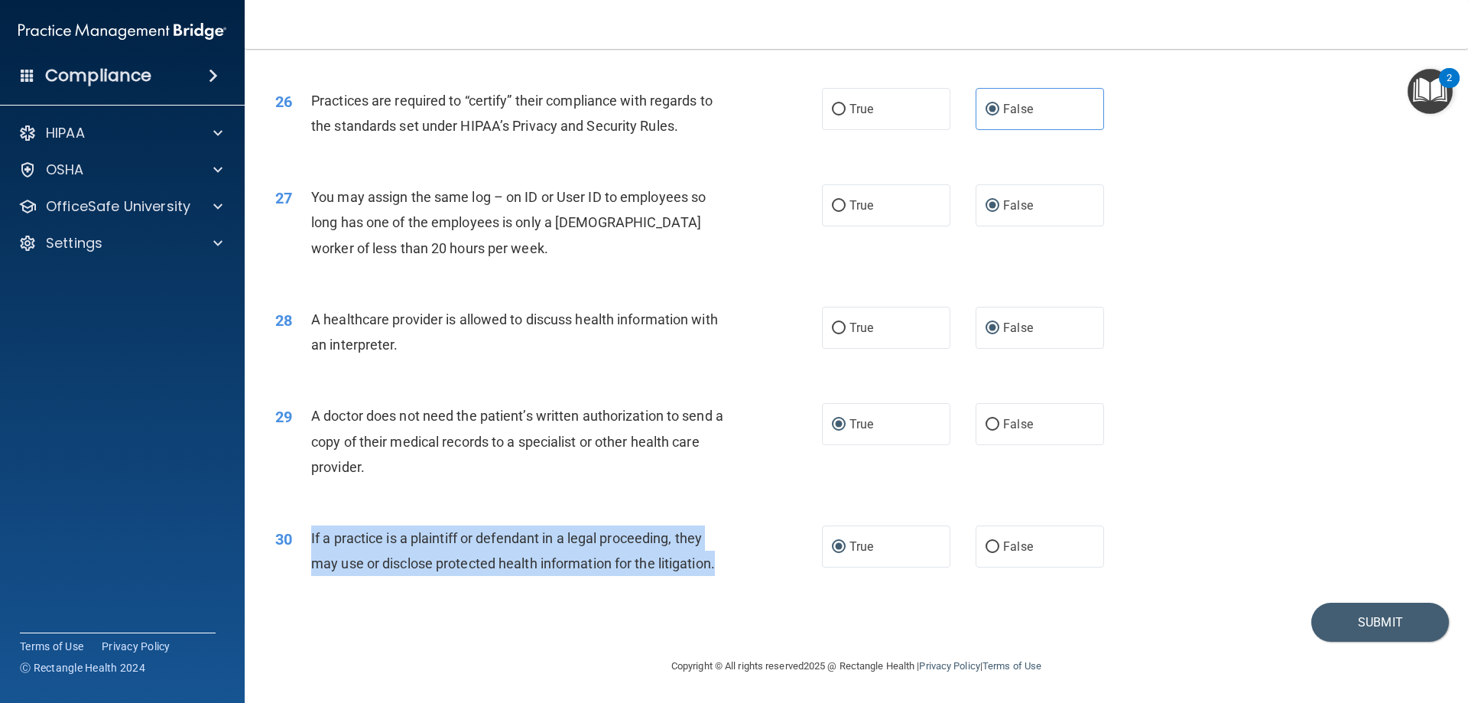 This screenshot has width=1468, height=703. I want to click on a: OfficeSafe University, so click(120, 206).